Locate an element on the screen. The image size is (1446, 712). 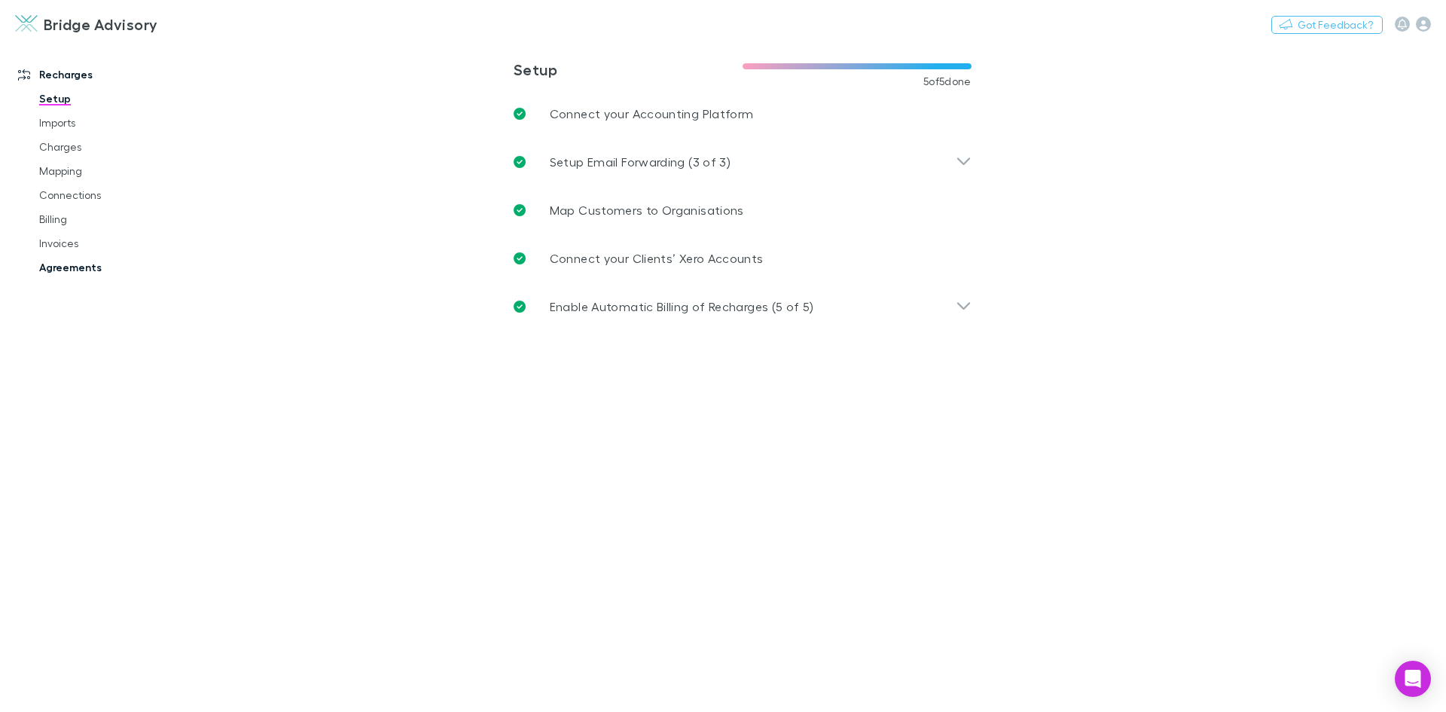
span: 5 of 5 done is located at coordinates (948, 81).